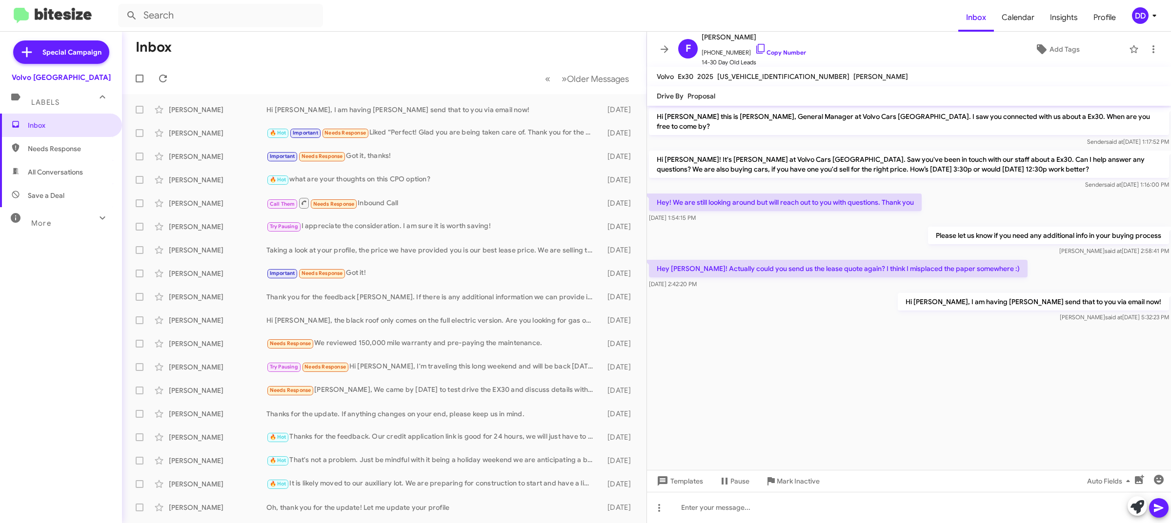  What do you see at coordinates (432, 203) in the screenshot?
I see `div: Inbound Call` at bounding box center [432, 203].